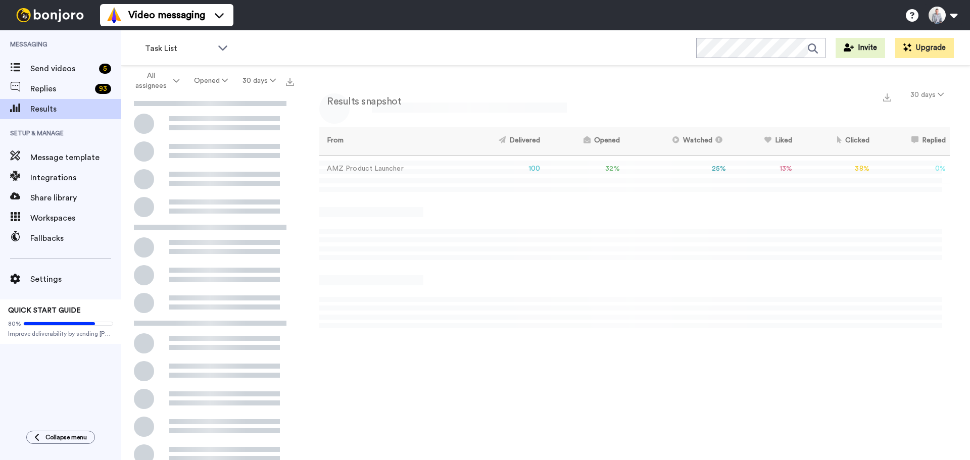  Describe the element at coordinates (151, 81) in the screenshot. I see `span: All assignees` at that location.